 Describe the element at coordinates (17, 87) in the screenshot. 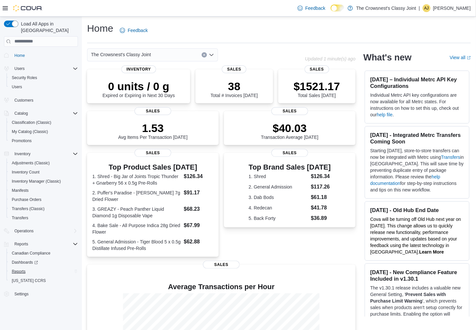

I see `a: Users` at that location.